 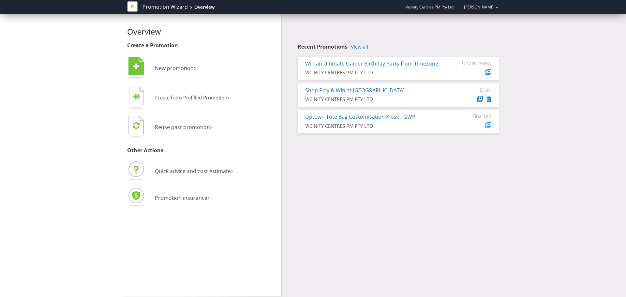 I want to click on button: Create from Prefilled Promotion›, so click(x=178, y=98).